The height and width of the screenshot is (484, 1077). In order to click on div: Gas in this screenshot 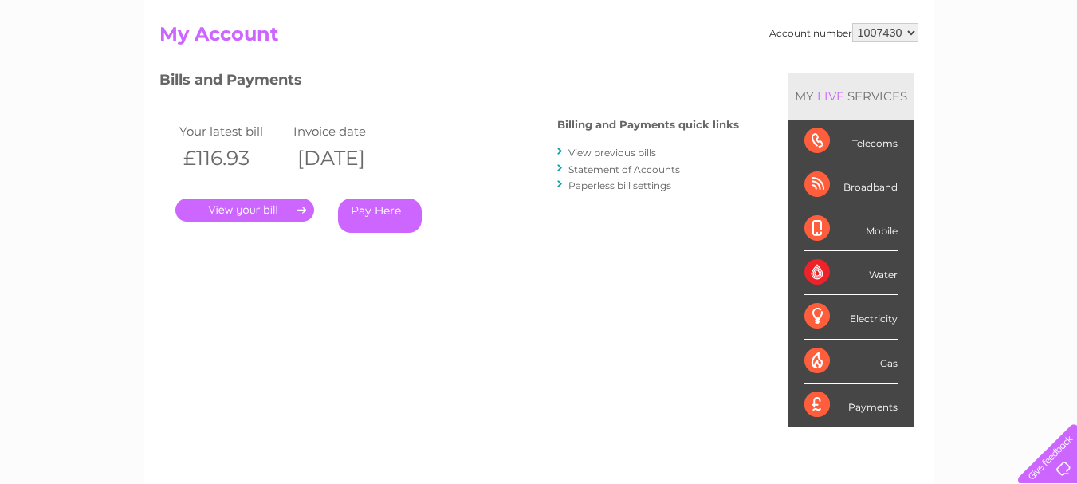, I will do `click(851, 361)`.